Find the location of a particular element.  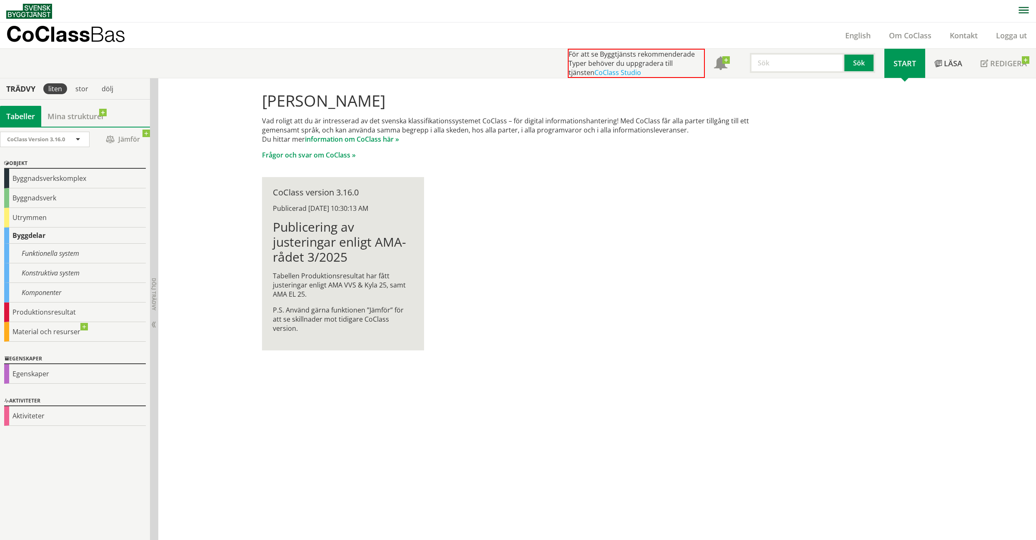

p: Tabellen Produktionsresultat har fått justeringar enligt AMA VVS & Kyla 25, samt AMA EL 25. is located at coordinates (343, 285).